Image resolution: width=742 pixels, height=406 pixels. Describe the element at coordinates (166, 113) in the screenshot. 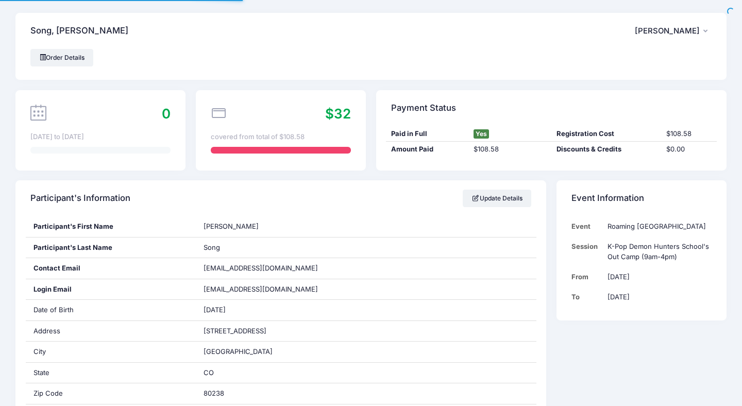

I see `span: 0` at that location.